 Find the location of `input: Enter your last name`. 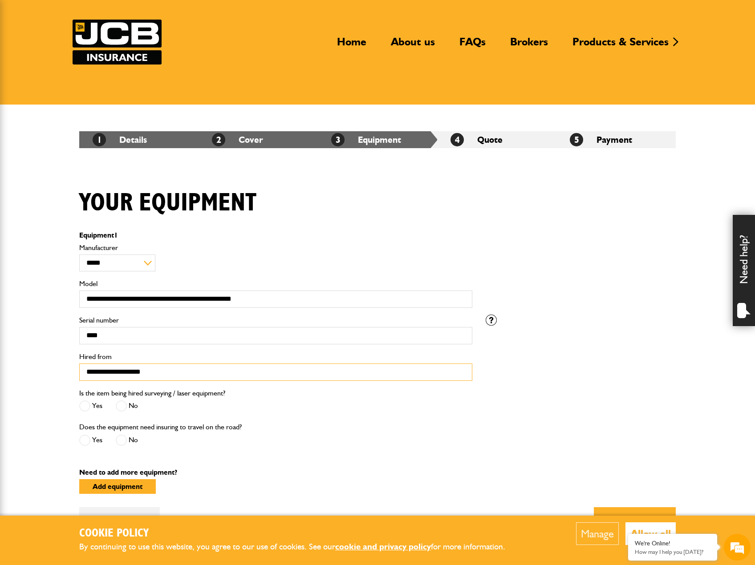

input: Enter your last name is located at coordinates (87, 92).